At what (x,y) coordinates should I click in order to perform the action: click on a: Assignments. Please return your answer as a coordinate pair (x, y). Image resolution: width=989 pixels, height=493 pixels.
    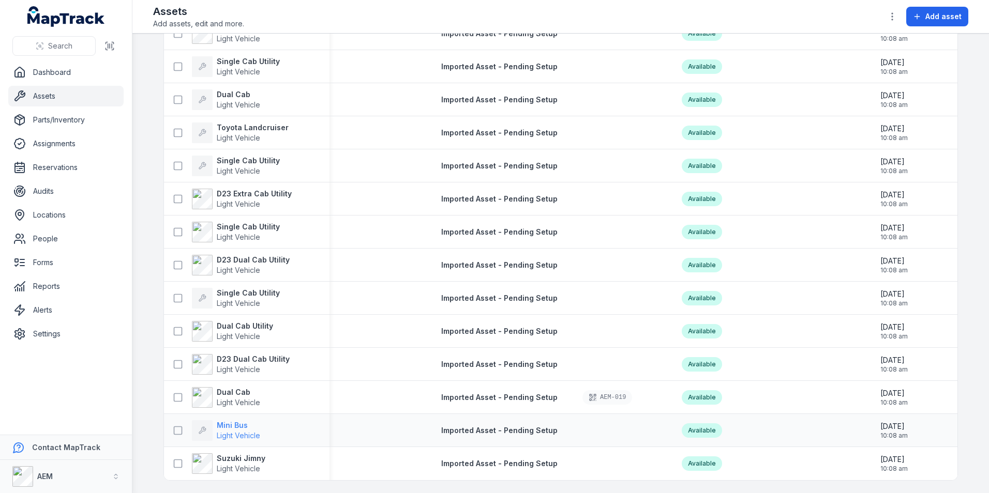
    Looking at the image, I should click on (66, 144).